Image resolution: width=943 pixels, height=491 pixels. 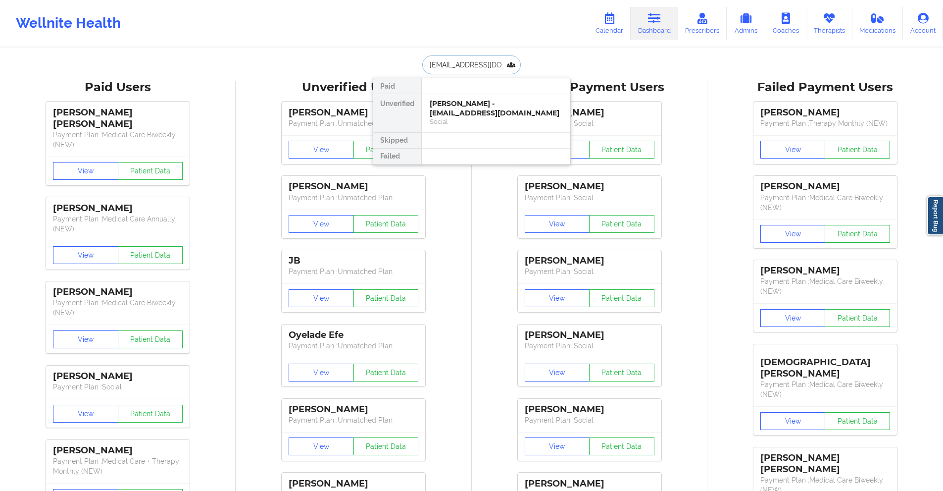 What do you see at coordinates (825, 87) in the screenshot?
I see `div: Failed Payment Users` at bounding box center [825, 87].